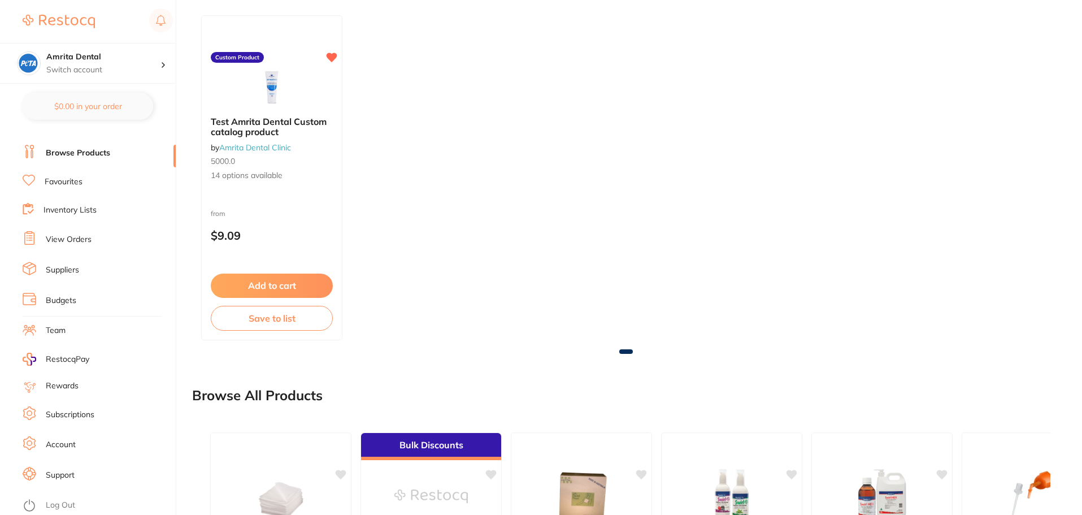 The width and height of the screenshot is (1082, 515). What do you see at coordinates (56, 359) in the screenshot?
I see `a: RestocqPay` at bounding box center [56, 359].